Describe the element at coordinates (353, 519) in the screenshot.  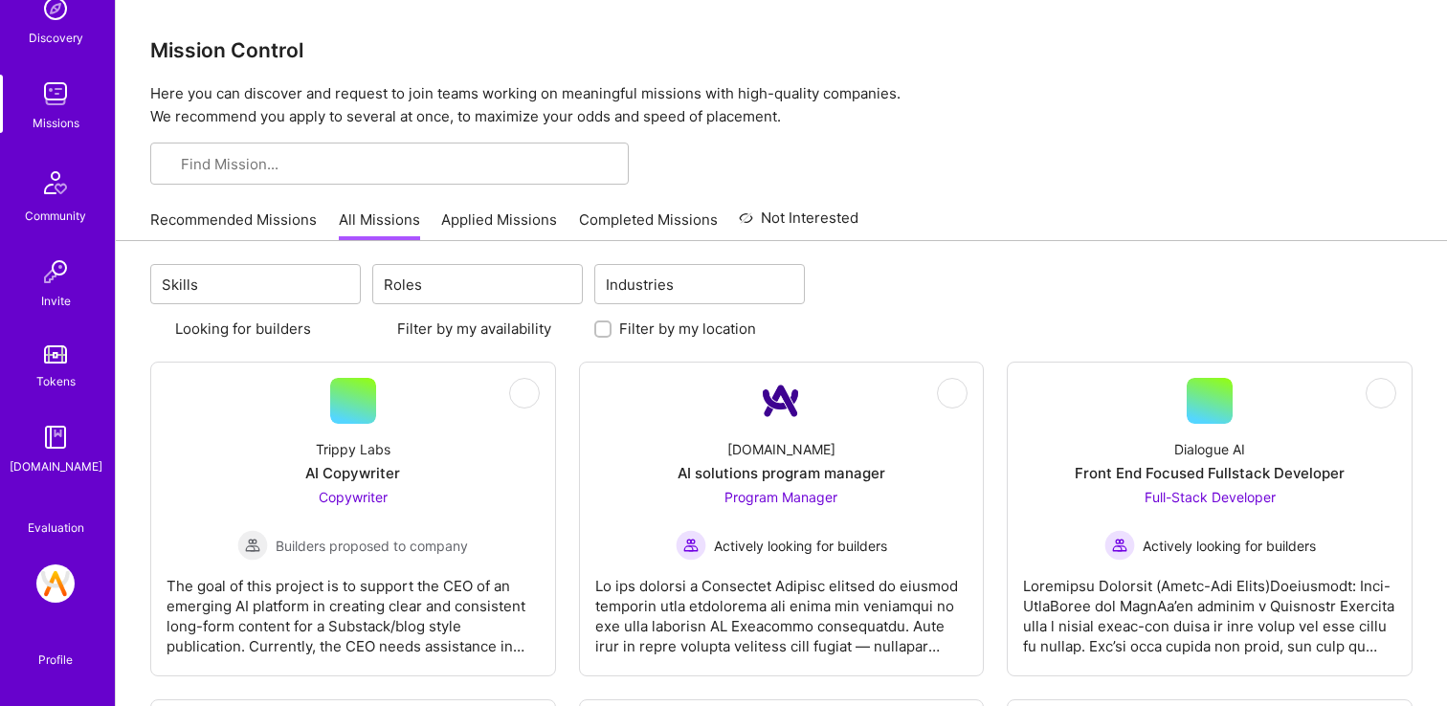
I see `a: Trippy LabsAI CopywriterCopywriter Builders proposed to companyBuilders proposed to companyThe go...` at that location.